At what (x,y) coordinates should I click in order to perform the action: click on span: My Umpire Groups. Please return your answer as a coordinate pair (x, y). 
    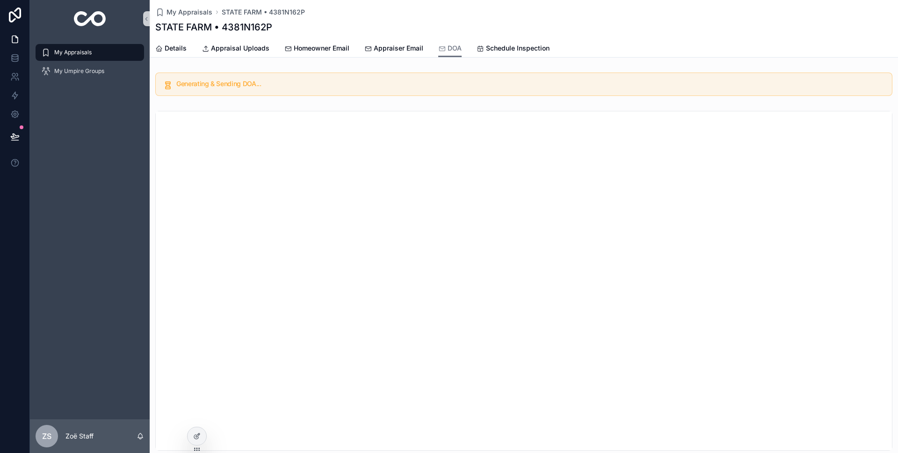
    Looking at the image, I should click on (79, 71).